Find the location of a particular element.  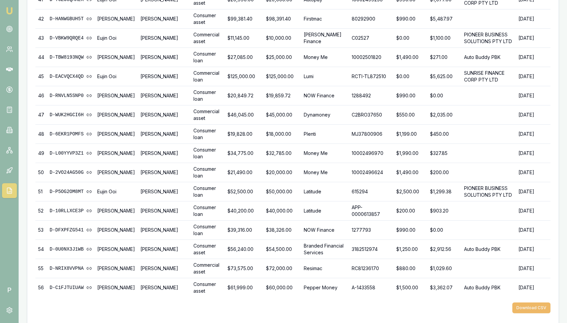

td: $73,575.00 is located at coordinates (244, 269).